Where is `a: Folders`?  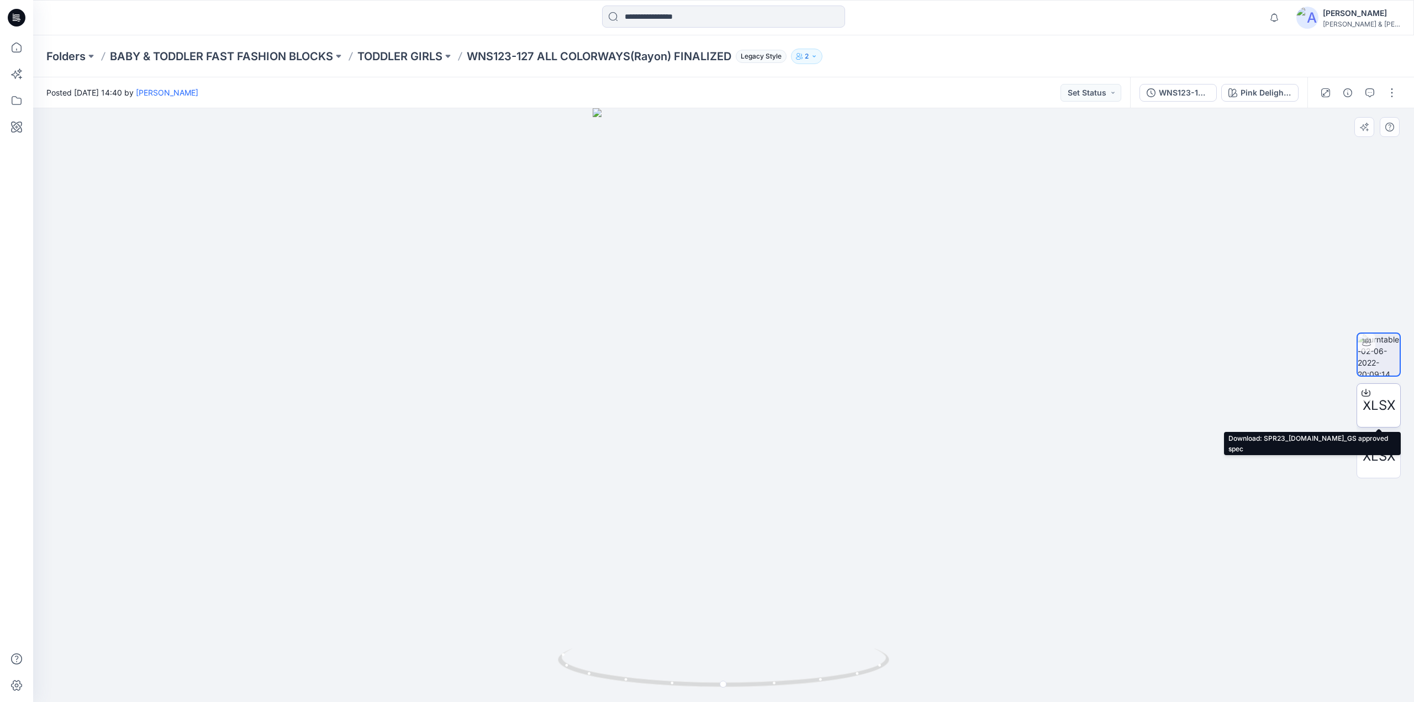 a: Folders is located at coordinates (66, 56).